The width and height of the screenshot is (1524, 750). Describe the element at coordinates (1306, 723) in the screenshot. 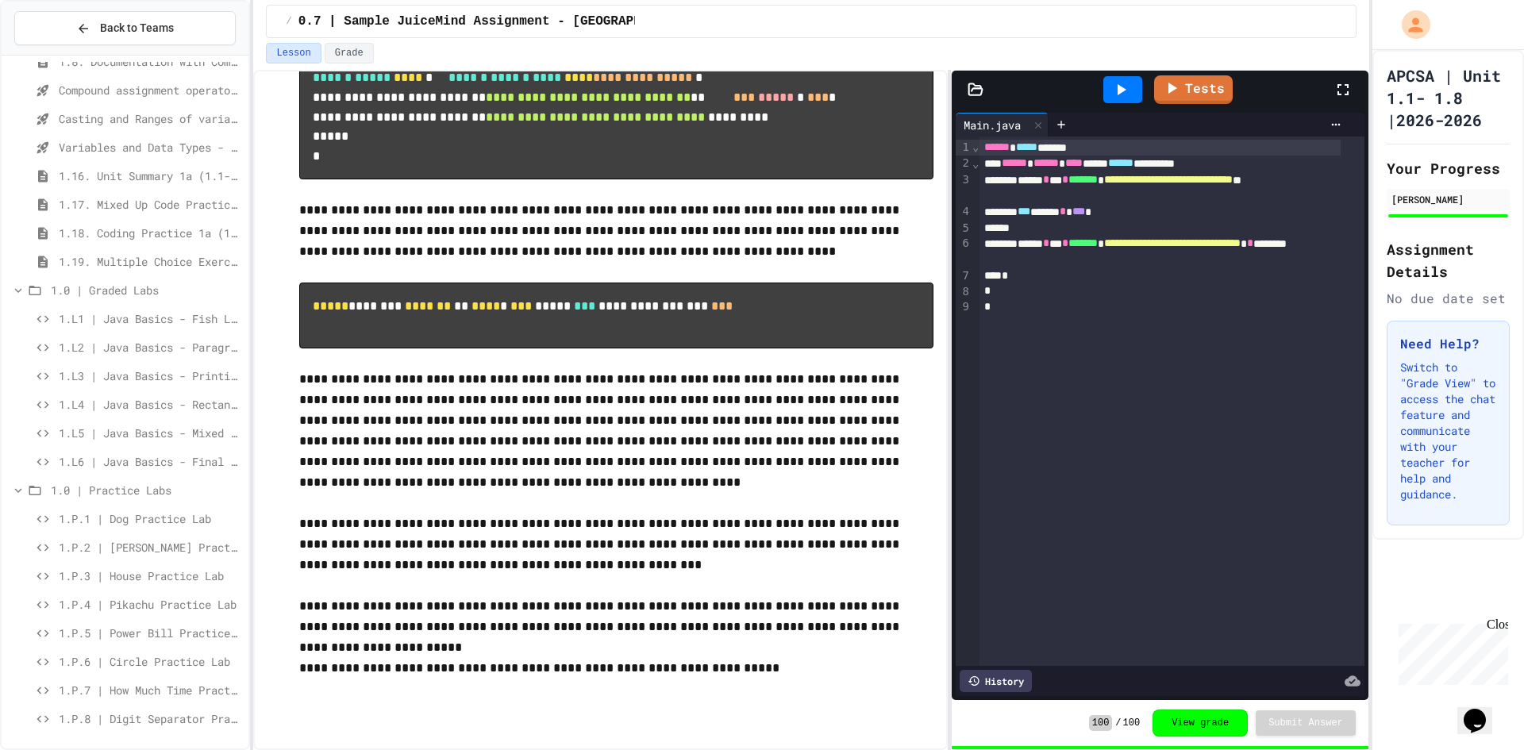

I see `span: Submit Answer` at that location.